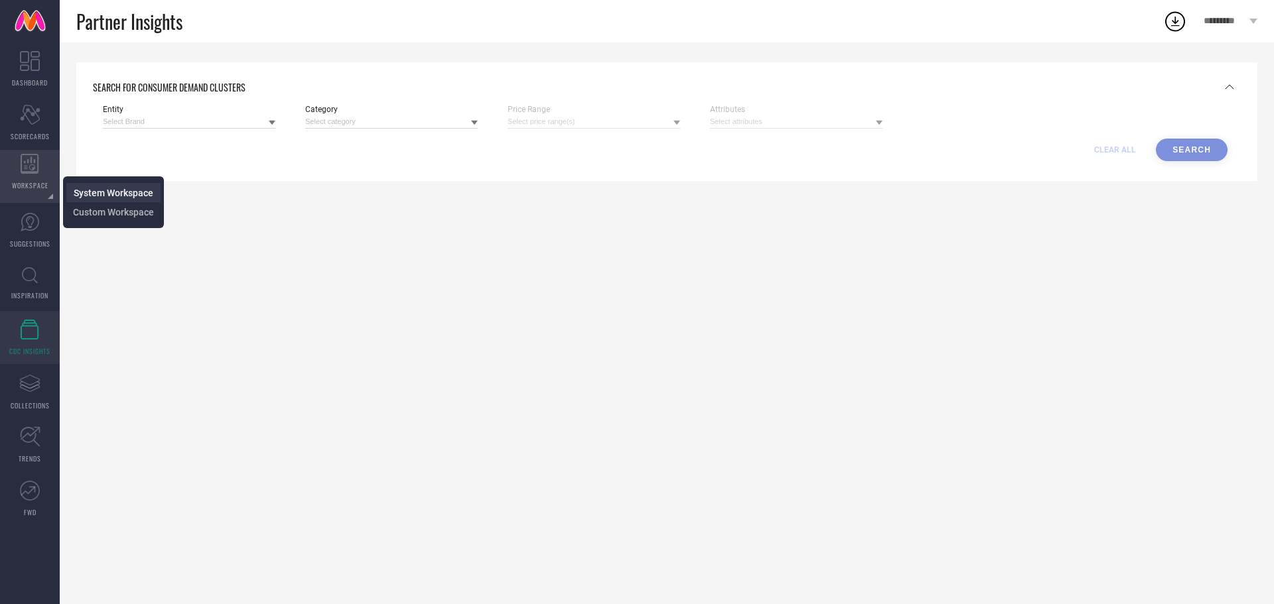 This screenshot has width=1274, height=604. What do you see at coordinates (30, 136) in the screenshot?
I see `span: SCORECARDS` at bounding box center [30, 136].